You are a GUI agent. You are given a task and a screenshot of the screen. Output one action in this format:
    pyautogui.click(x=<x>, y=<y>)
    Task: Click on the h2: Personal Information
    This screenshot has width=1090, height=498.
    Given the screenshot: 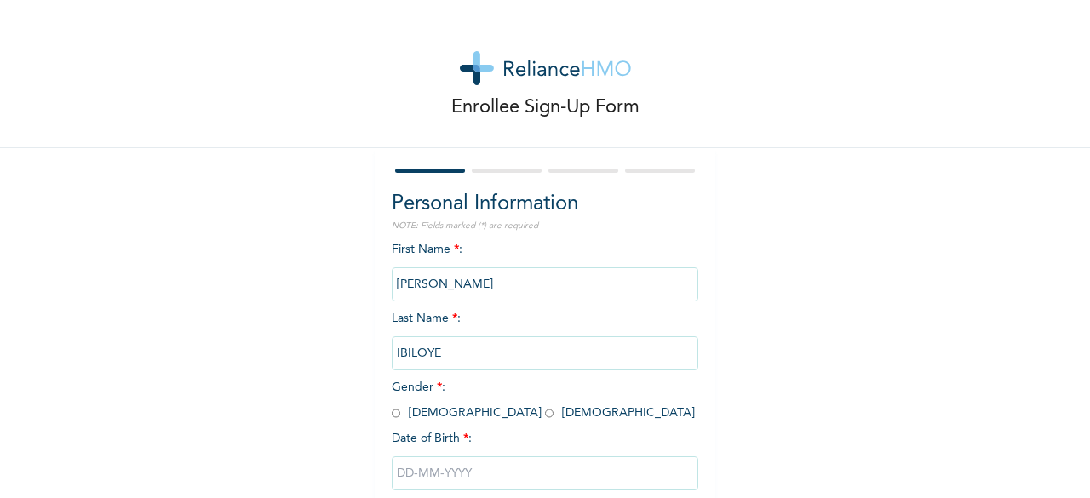 What is the action you would take?
    pyautogui.click(x=545, y=204)
    